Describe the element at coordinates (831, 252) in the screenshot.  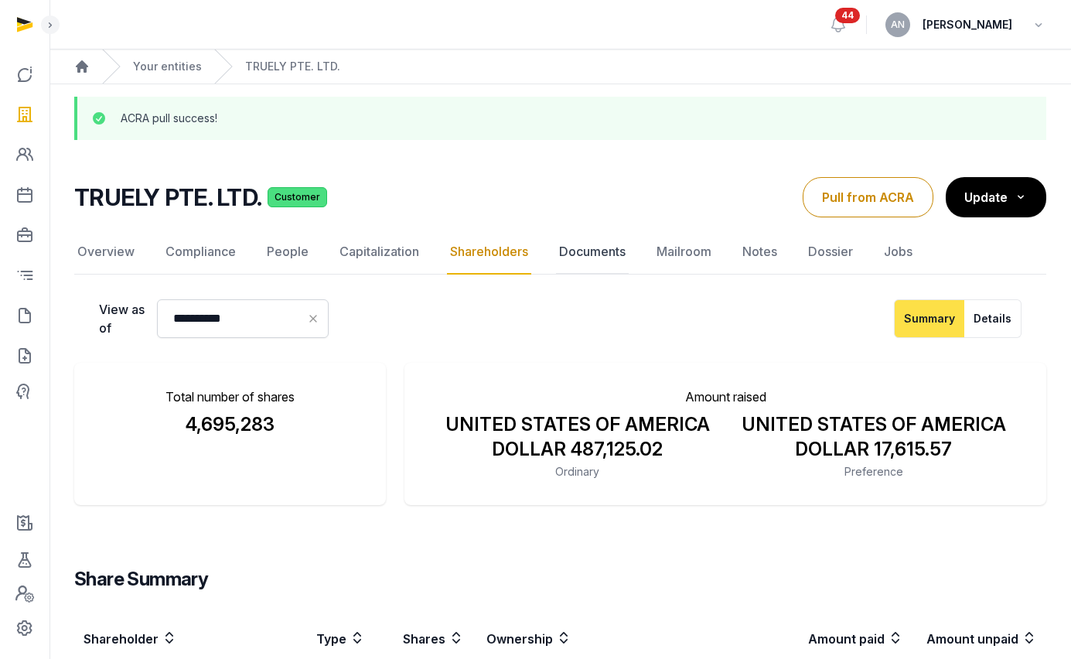
I see `a: Dossier` at that location.